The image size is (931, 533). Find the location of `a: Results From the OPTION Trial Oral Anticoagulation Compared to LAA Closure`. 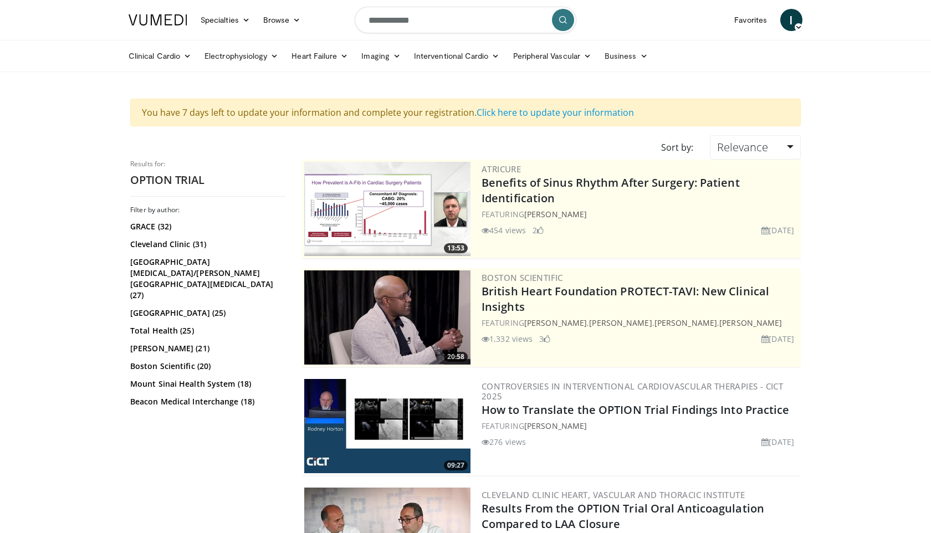

a: Results From the OPTION Trial Oral Anticoagulation Compared to LAA Closure is located at coordinates (623, 516).